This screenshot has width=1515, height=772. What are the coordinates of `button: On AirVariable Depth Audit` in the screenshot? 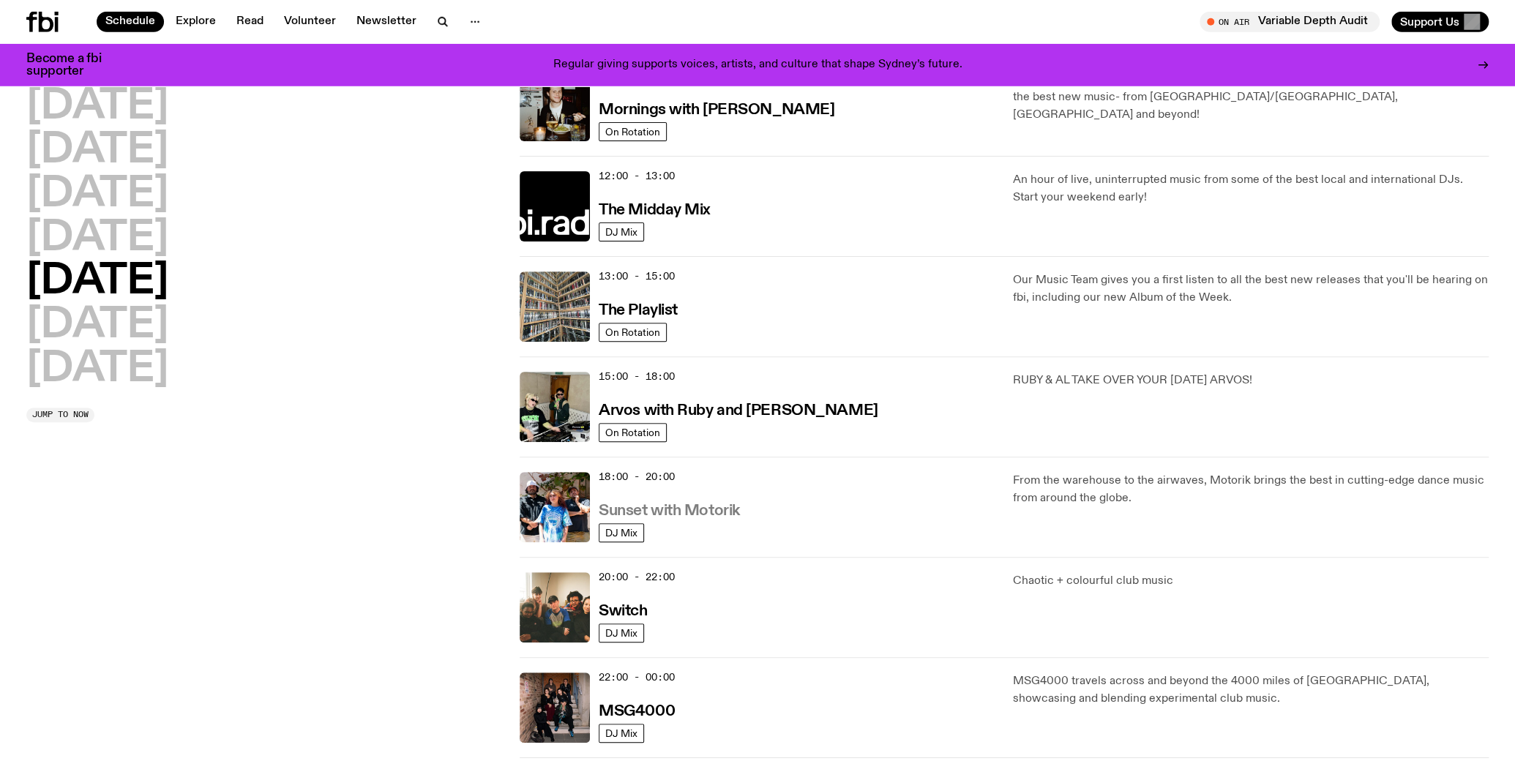 It's located at (1290, 22).